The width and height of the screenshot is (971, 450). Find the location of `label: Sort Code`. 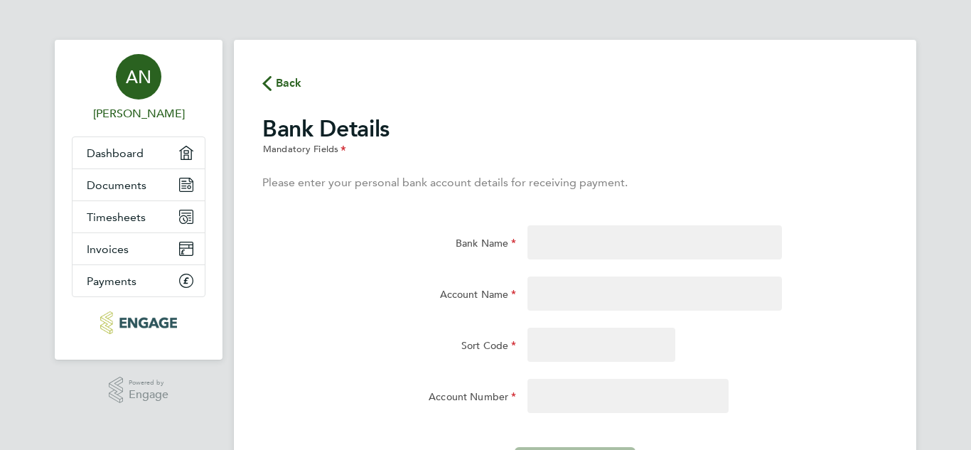

label: Sort Code is located at coordinates (489, 348).